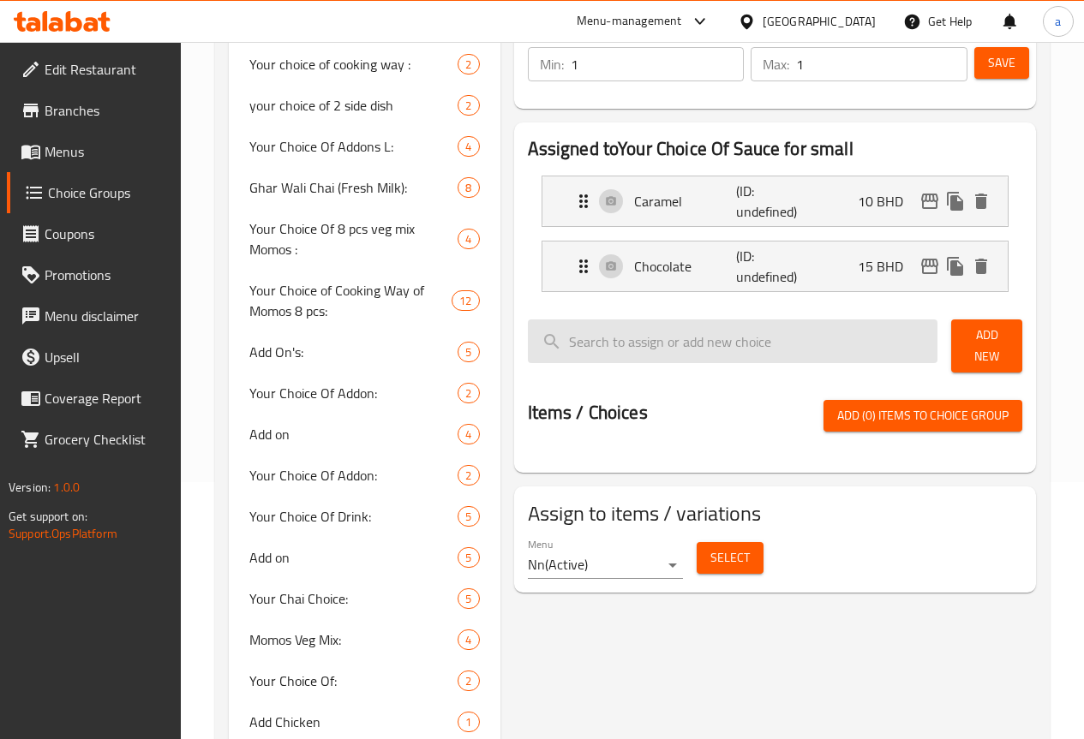  I want to click on span: Upsell, so click(105, 357).